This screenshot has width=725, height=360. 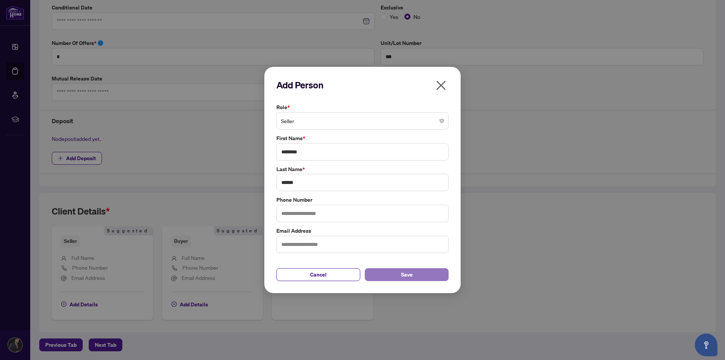 What do you see at coordinates (318, 275) in the screenshot?
I see `span: Cancel` at bounding box center [318, 275].